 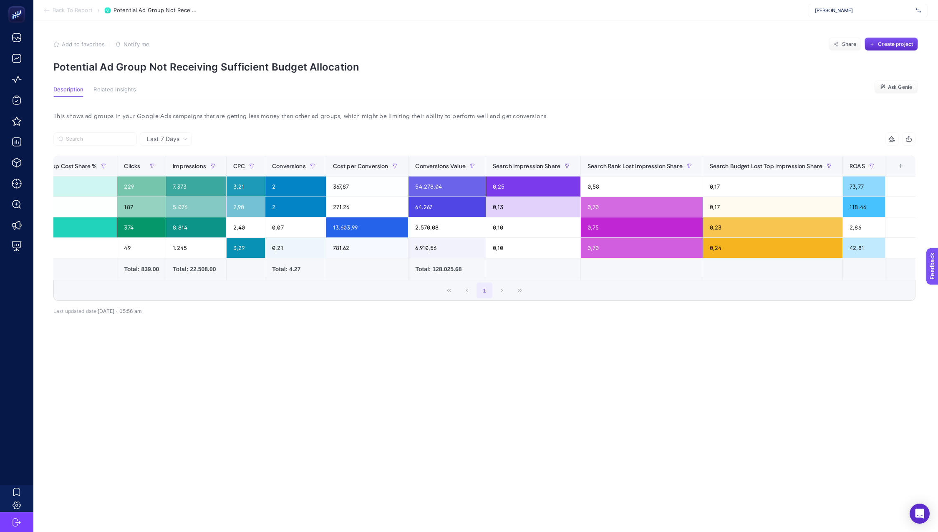 What do you see at coordinates (635, 166) in the screenshot?
I see `span: Search Rank Lost Impression Share` at bounding box center [635, 166].